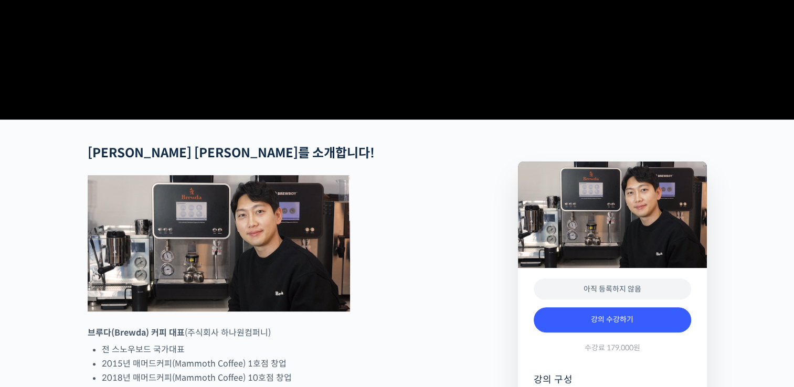 This screenshot has height=387, width=794. I want to click on span: 홈, so click(36, 320).